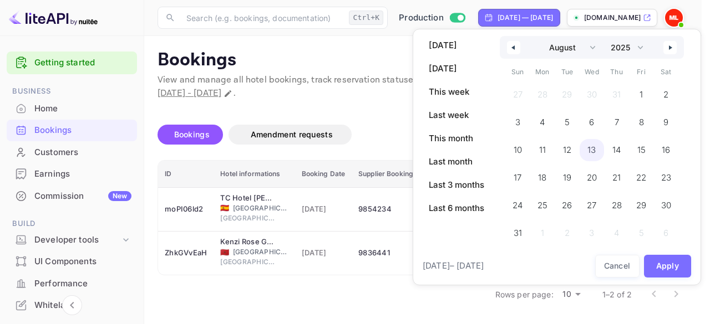  Describe the element at coordinates (617, 266) in the screenshot. I see `button: Cancel` at that location.